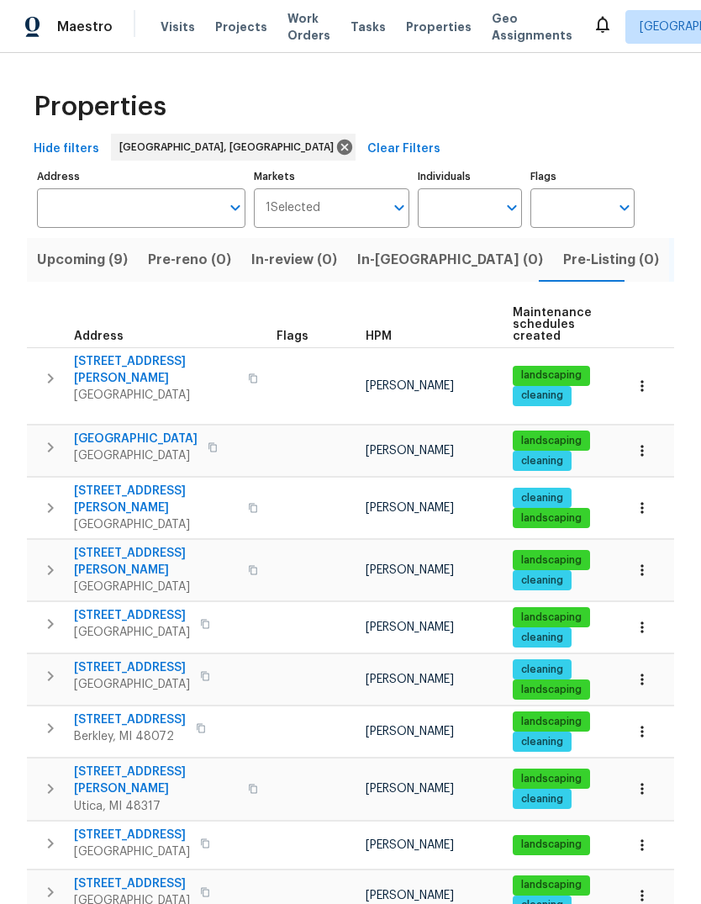  Describe the element at coordinates (85, 27) in the screenshot. I see `span: Maestro` at that location.